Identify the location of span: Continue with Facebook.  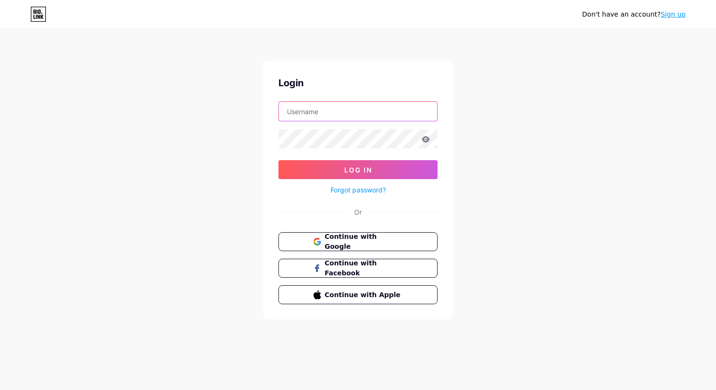
(364, 268).